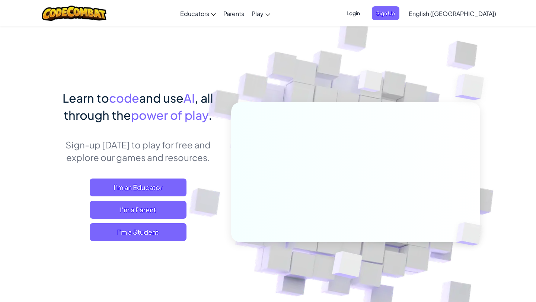  Describe the element at coordinates (124, 98) in the screenshot. I see `span: code` at that location.